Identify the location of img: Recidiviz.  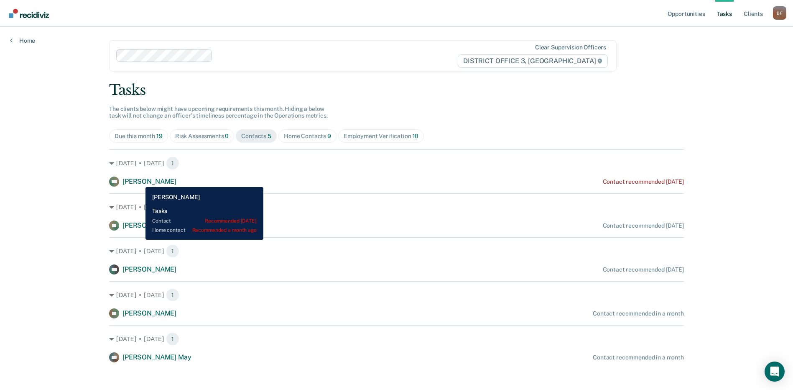
(29, 13).